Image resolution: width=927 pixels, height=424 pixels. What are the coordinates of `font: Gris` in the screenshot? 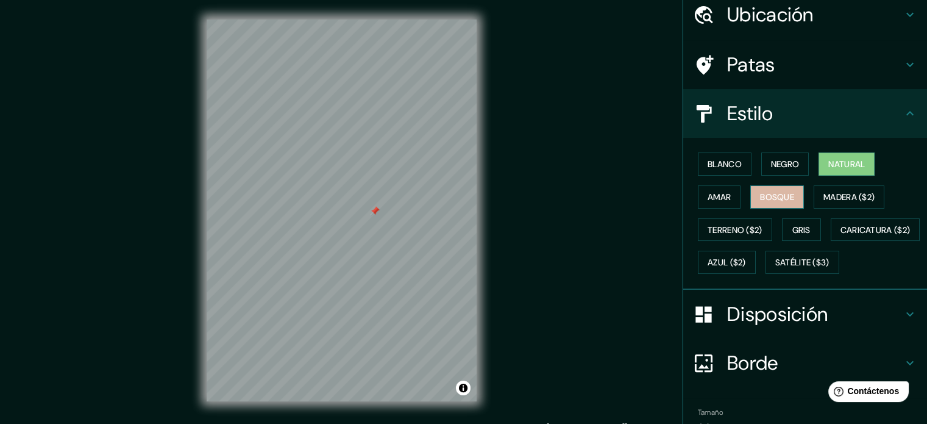 It's located at (802, 230).